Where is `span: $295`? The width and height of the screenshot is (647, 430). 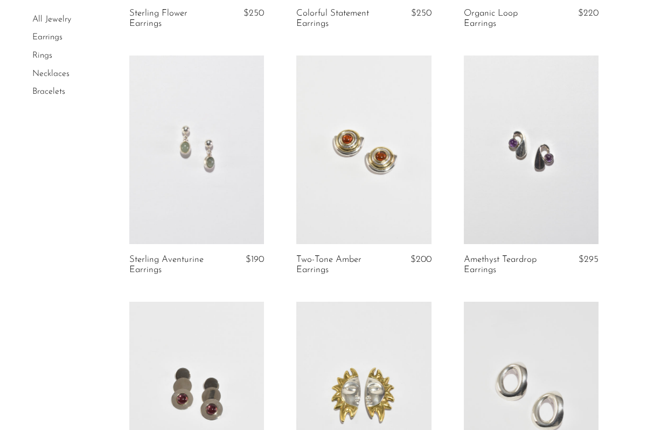 span: $295 is located at coordinates (588, 259).